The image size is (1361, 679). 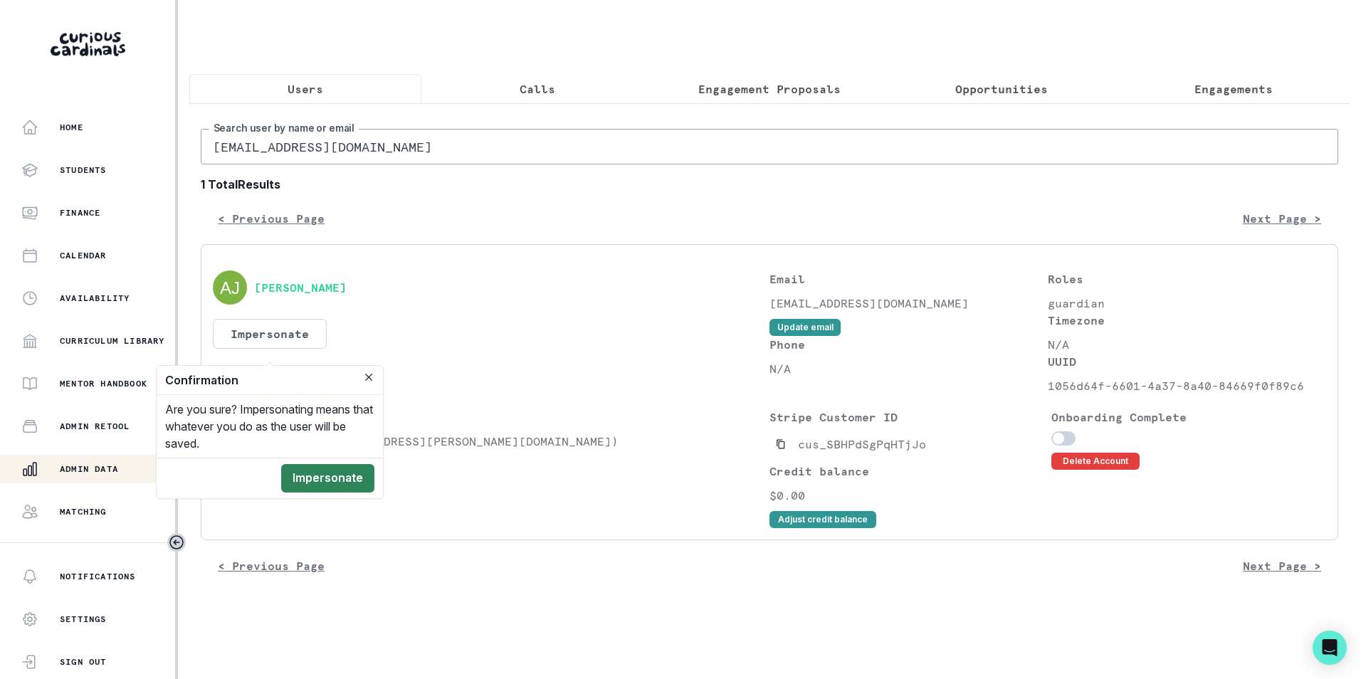 I want to click on p: $0.00, so click(x=907, y=495).